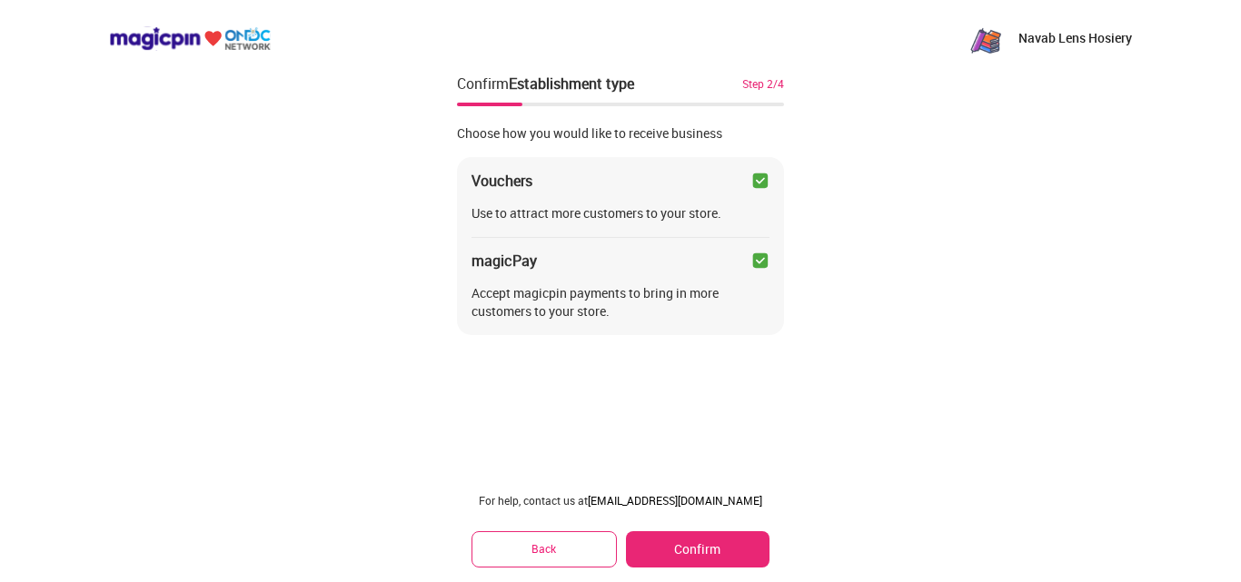 This screenshot has width=1241, height=582. Describe the element at coordinates (620, 302) in the screenshot. I see `div: Accept magicpin payments to bring in more customers to your store.` at that location.